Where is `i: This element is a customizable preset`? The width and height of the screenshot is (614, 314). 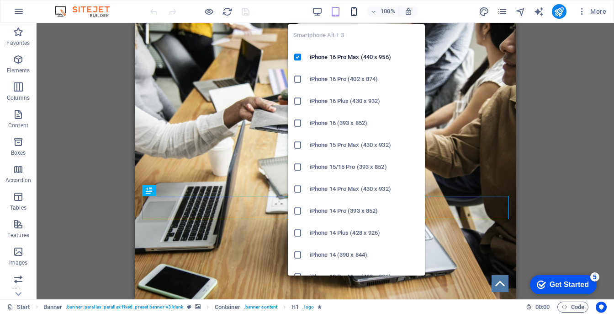 i: This element is a customizable preset is located at coordinates (189, 306).